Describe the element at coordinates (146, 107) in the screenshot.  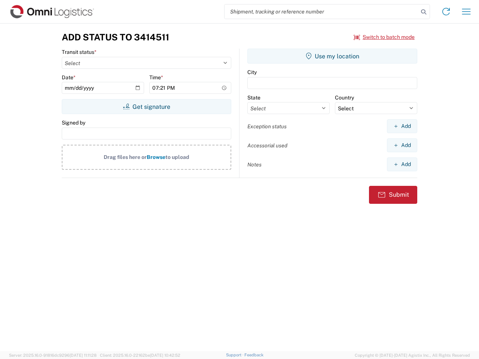
I see `button: Get signature` at that location.